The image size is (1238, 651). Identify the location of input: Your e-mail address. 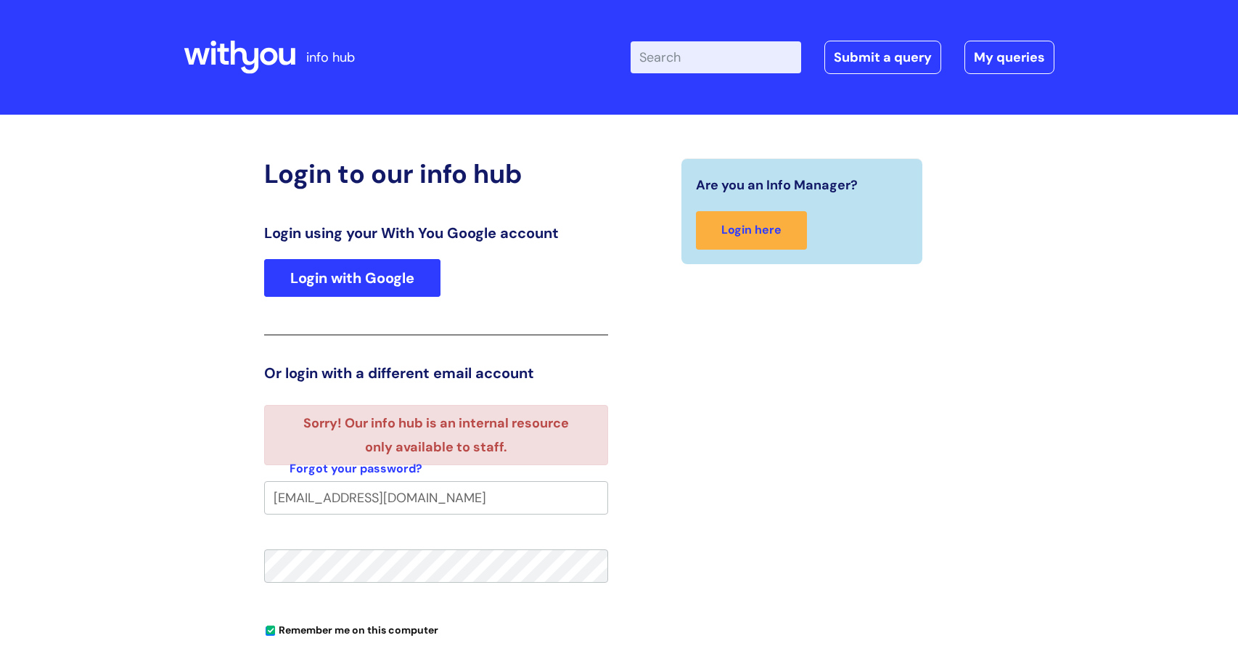
(436, 498).